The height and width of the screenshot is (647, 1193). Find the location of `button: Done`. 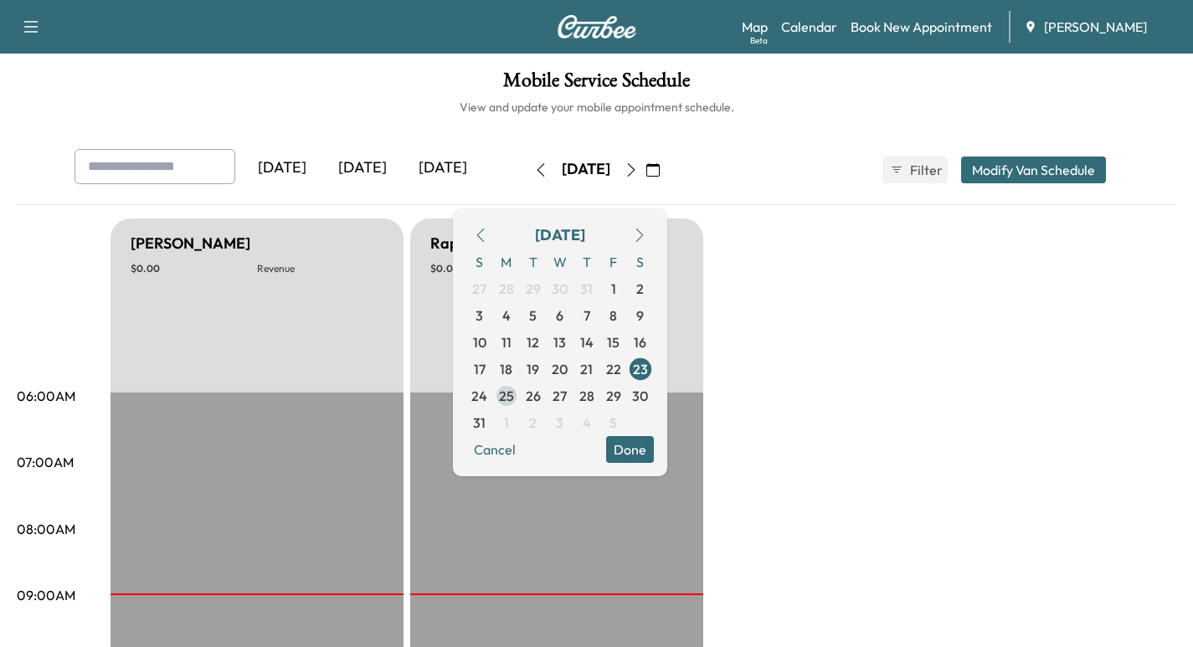

button: Done is located at coordinates (630, 450).